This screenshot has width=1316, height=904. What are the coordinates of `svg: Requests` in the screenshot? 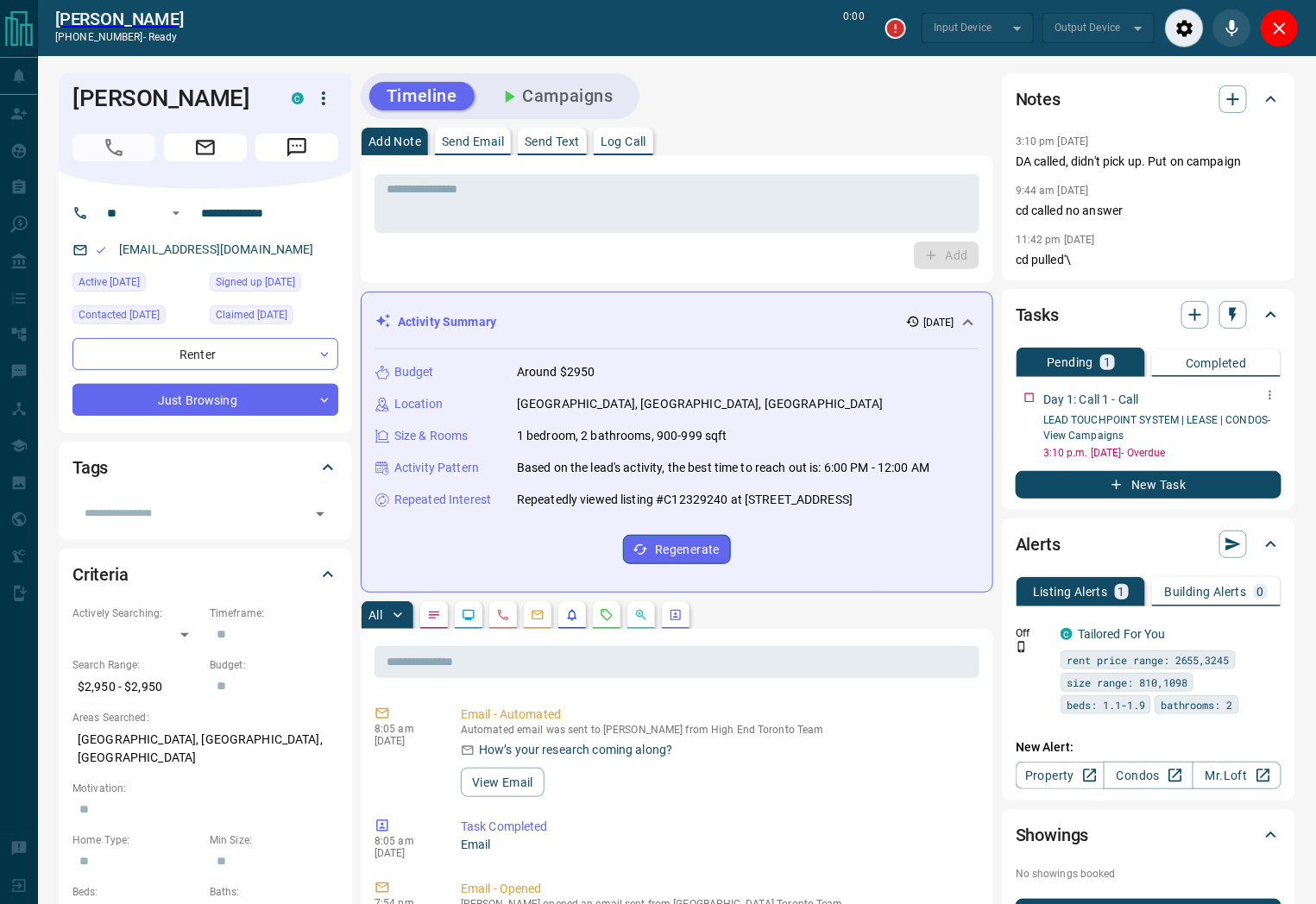 It's located at (606, 615).